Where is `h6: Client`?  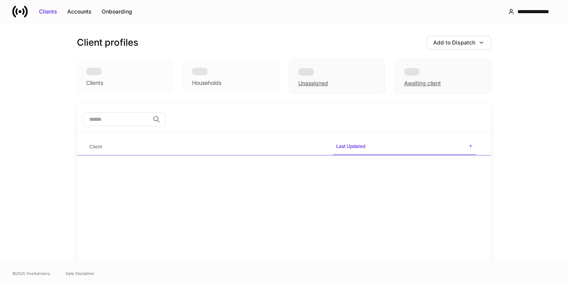 h6: Client is located at coordinates (96, 146).